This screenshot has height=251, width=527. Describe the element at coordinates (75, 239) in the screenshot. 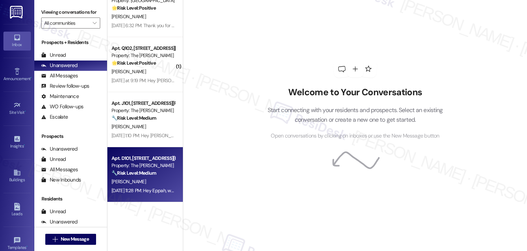

I see `span: New Message` at that location.